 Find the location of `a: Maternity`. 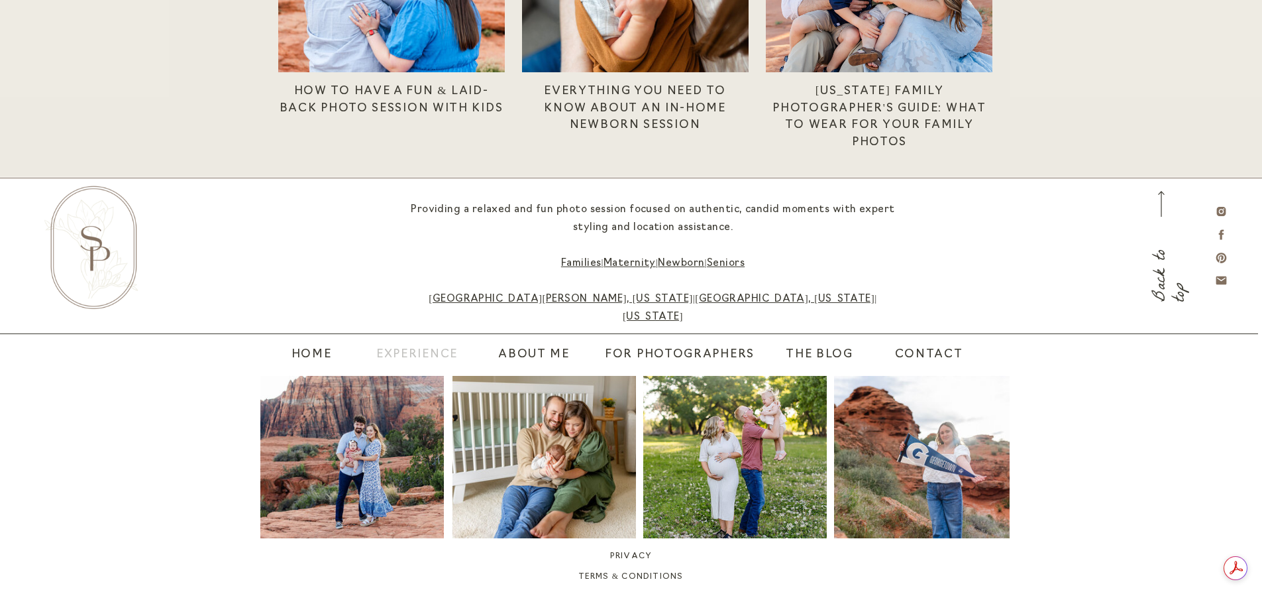

a: Maternity is located at coordinates (629, 263).